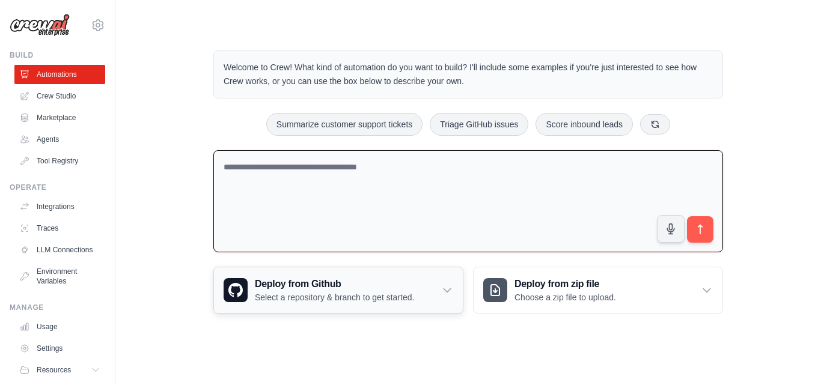 The width and height of the screenshot is (821, 385). What do you see at coordinates (60, 140) in the screenshot?
I see `a: Agents` at bounding box center [60, 140].